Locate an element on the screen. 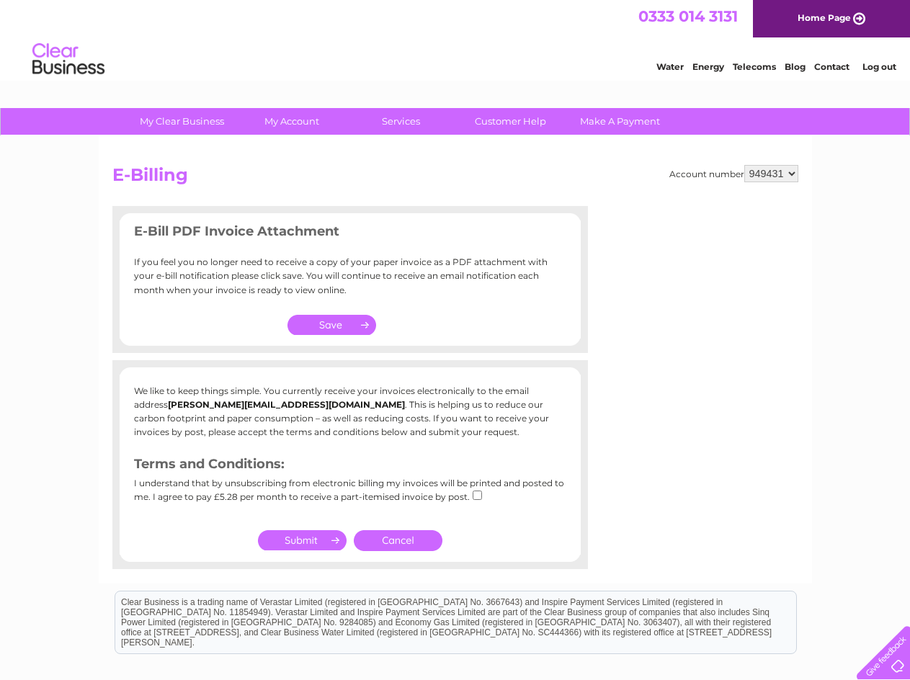  a: Make A Payment is located at coordinates (619, 121).